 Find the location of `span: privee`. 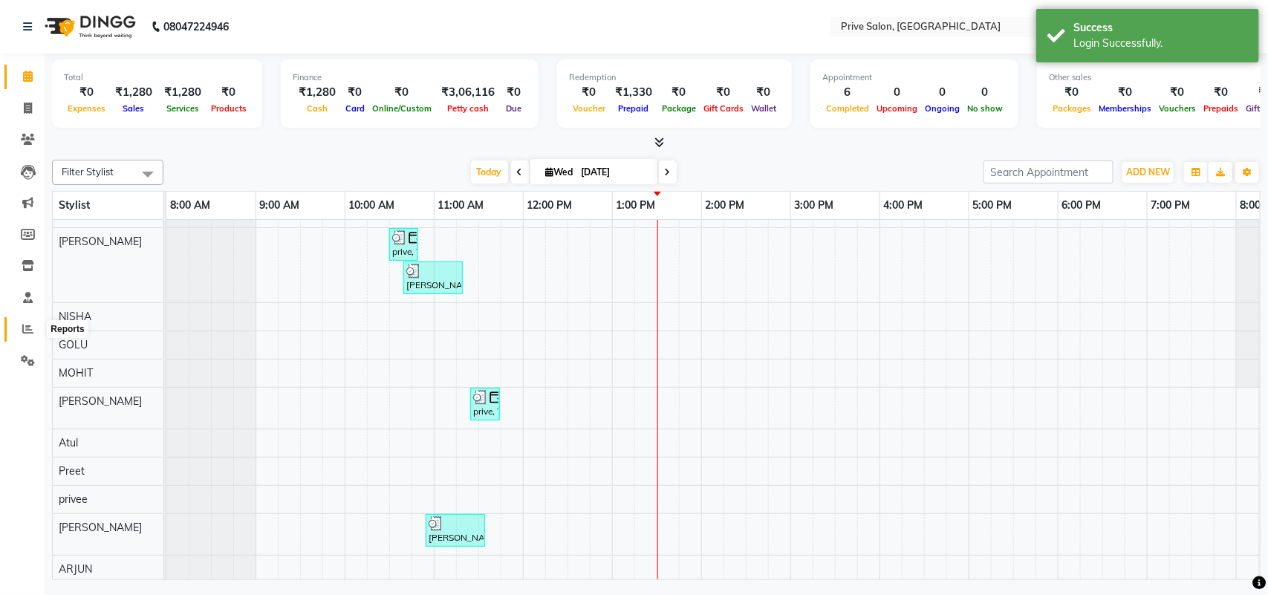

span: privee is located at coordinates (73, 499).